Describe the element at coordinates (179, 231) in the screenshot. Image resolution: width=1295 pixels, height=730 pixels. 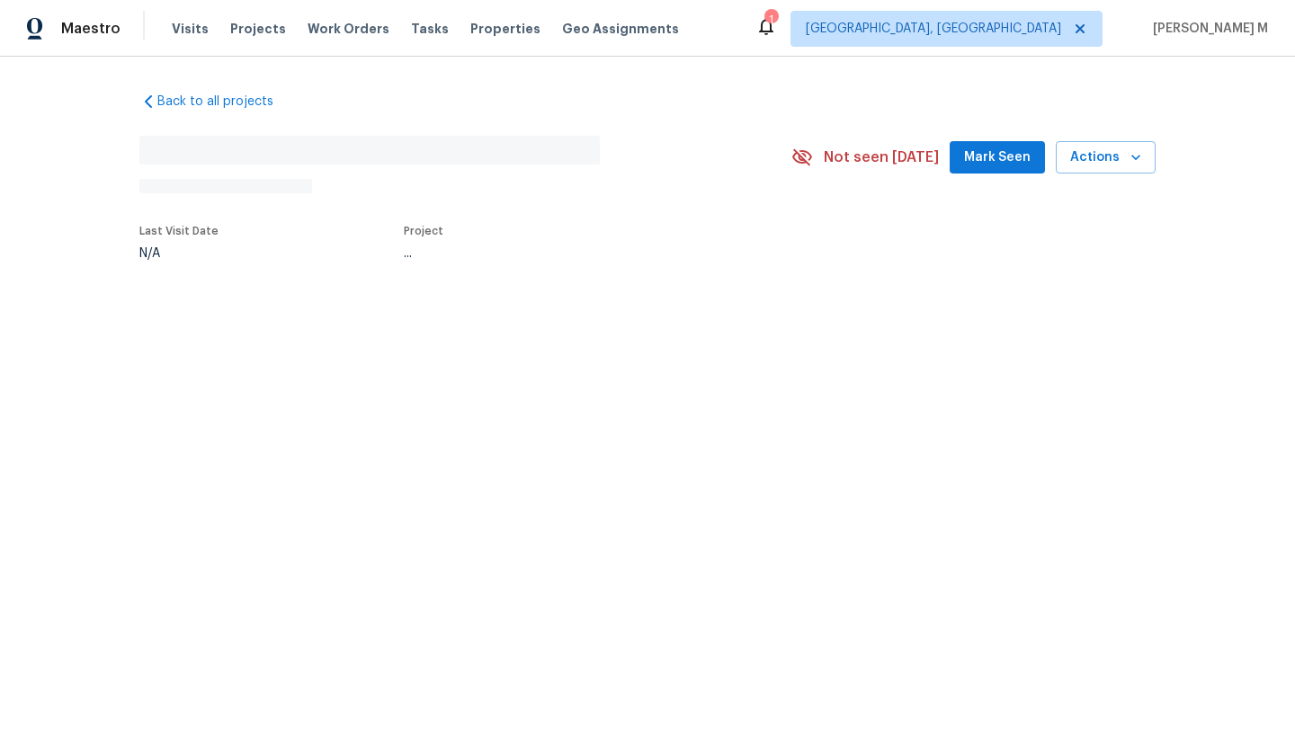
I see `span: Last Visit Date` at that location.